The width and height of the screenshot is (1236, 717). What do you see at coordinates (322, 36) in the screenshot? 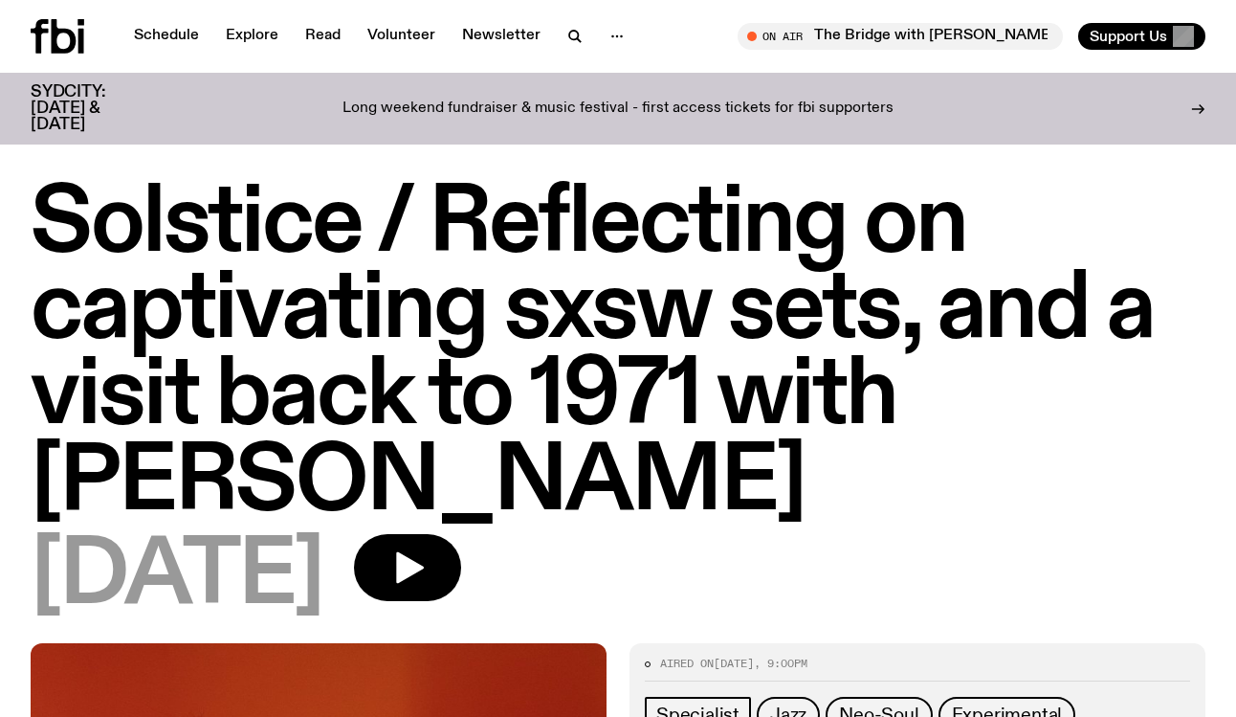
I see `a: Read` at bounding box center [322, 36].